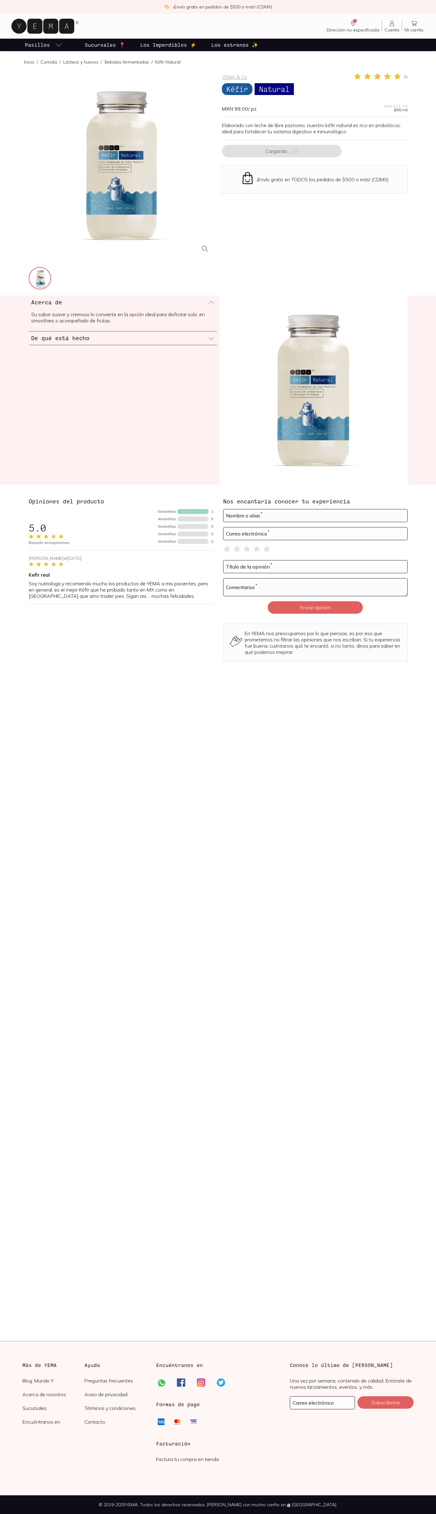  What do you see at coordinates (53, 1422) in the screenshot?
I see `a: Encuéntranos en` at bounding box center [53, 1422].